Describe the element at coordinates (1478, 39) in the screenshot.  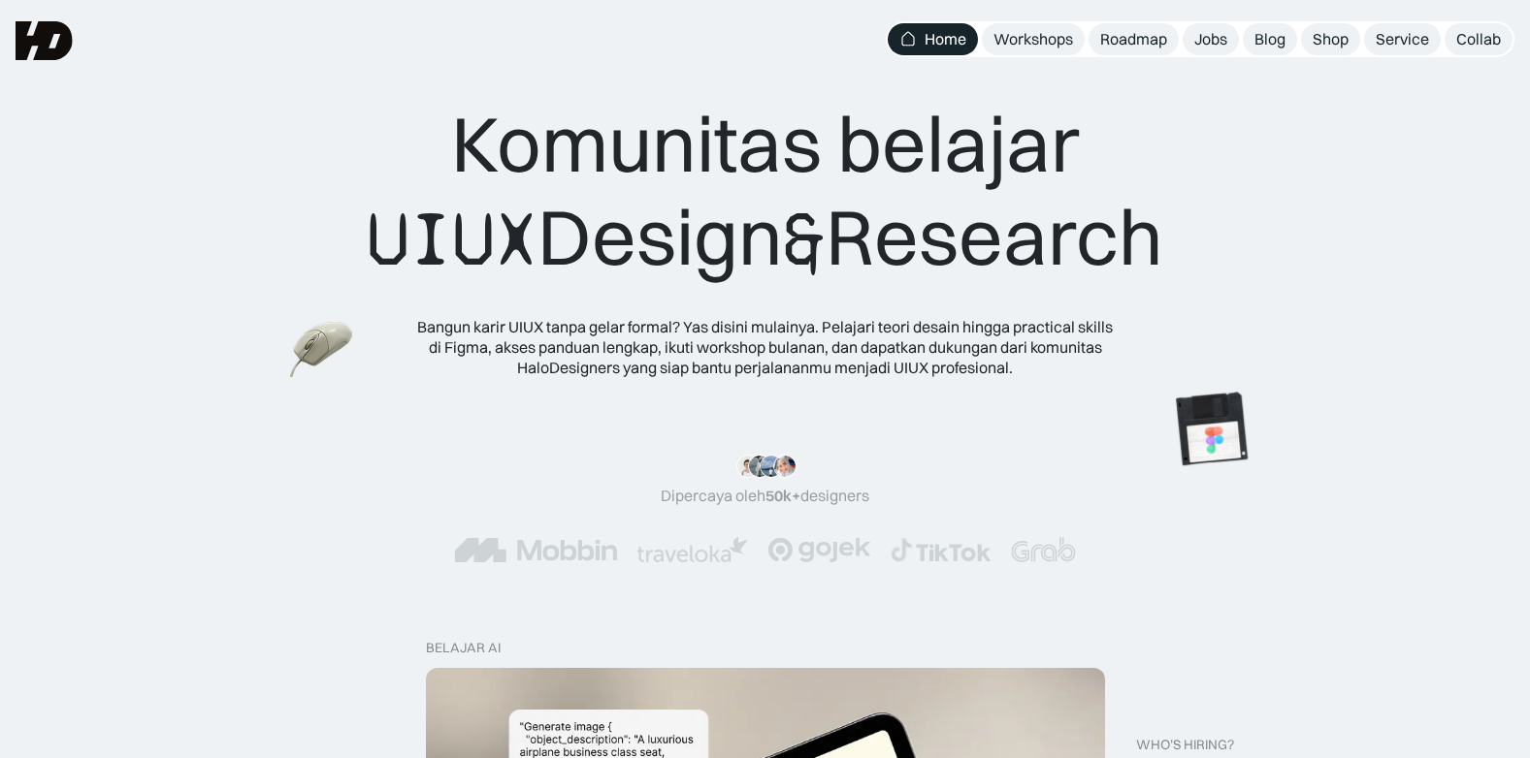
I see `a: Collab` at that location.